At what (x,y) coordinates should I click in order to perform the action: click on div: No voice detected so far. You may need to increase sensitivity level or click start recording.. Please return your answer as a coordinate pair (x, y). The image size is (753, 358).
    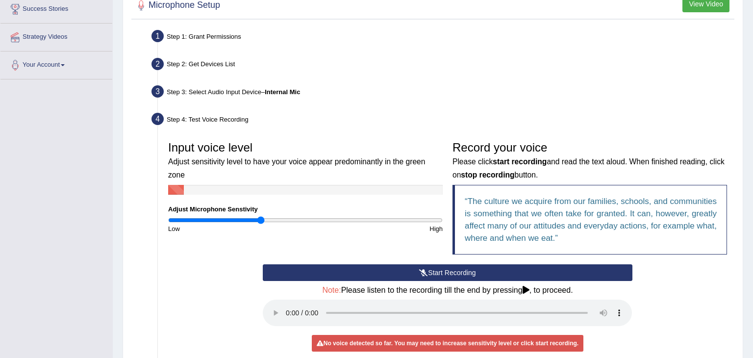
    Looking at the image, I should click on (447, 343).